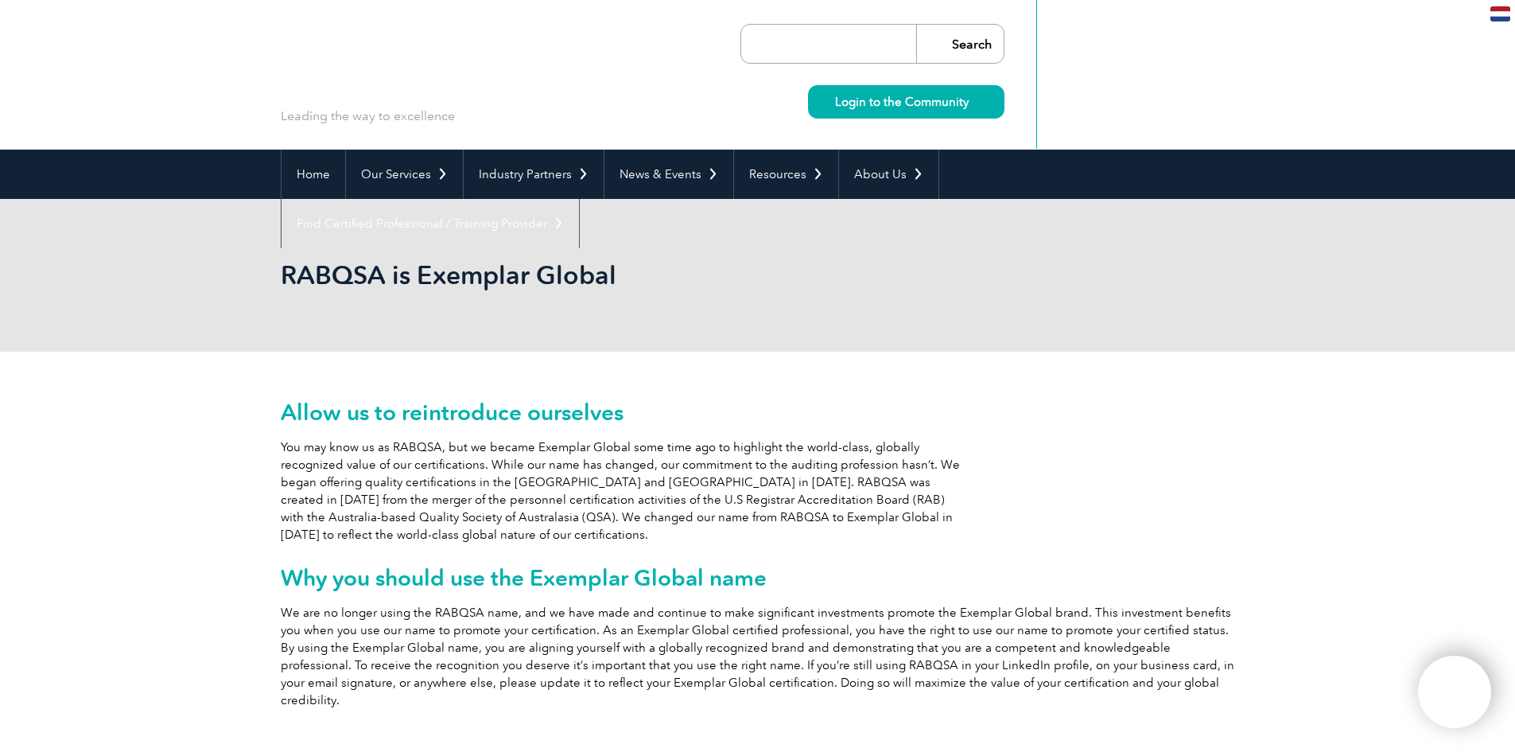  I want to click on h2: Allow us to reintroduce ourselves, so click(758, 412).